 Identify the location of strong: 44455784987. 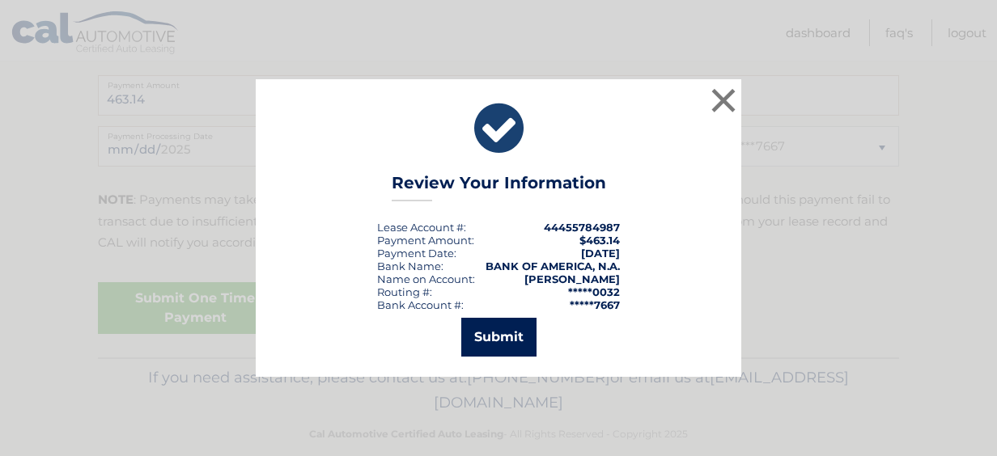
(582, 227).